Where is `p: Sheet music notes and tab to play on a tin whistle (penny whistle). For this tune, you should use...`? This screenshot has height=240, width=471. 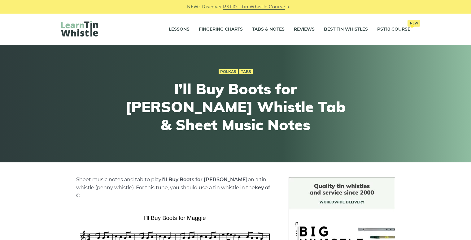 p: Sheet music notes and tab to play on a tin whistle (penny whistle). For this tune, you should use... is located at coordinates (175, 188).